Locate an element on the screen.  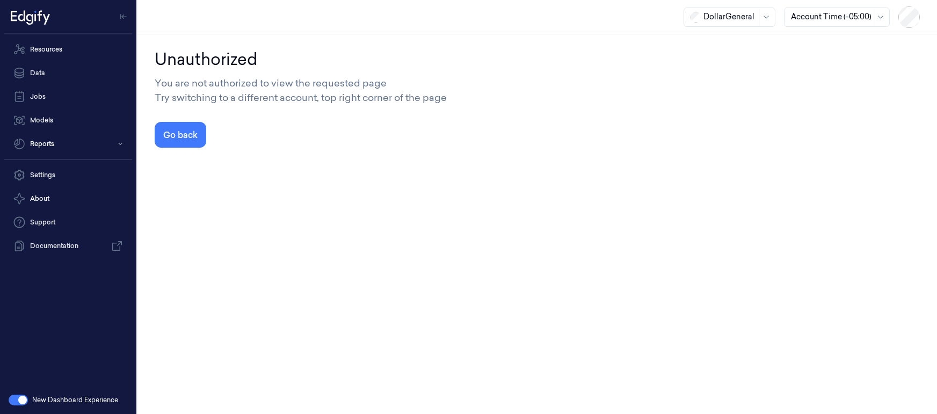
a: Documentation is located at coordinates (68, 246).